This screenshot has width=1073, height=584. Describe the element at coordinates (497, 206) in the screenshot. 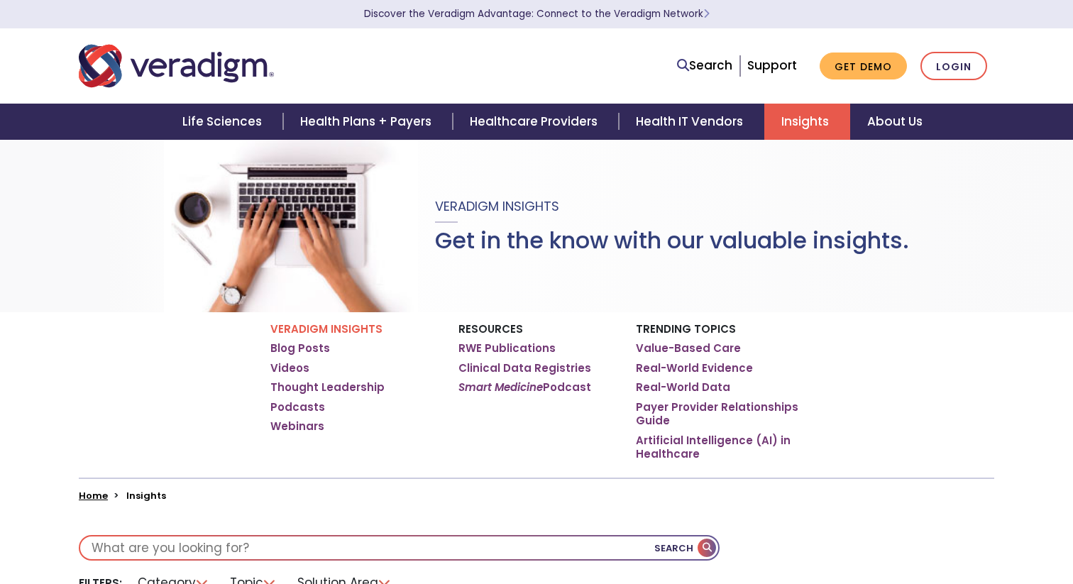

I see `span: Veradigm Insights` at that location.